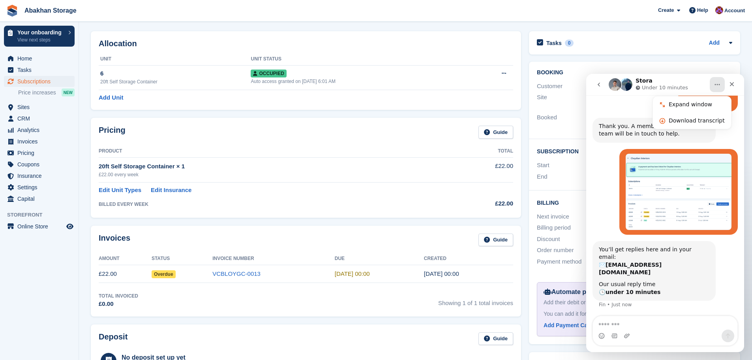 The width and height of the screenshot is (752, 360). Describe the element at coordinates (28, 262) in the screenshot. I see `button: Gif picker` at that location.